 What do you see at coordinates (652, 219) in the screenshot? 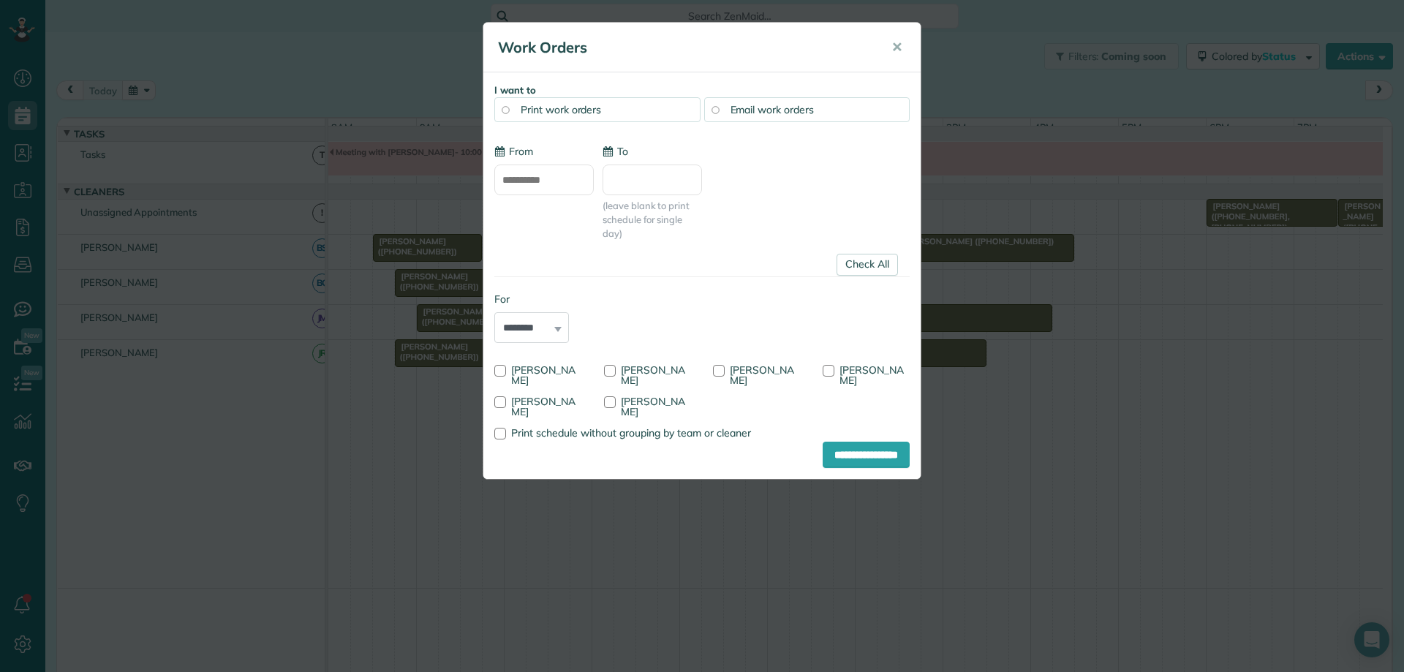
I see `span: (leave blank to print schedule for single day)` at bounding box center [652, 219].